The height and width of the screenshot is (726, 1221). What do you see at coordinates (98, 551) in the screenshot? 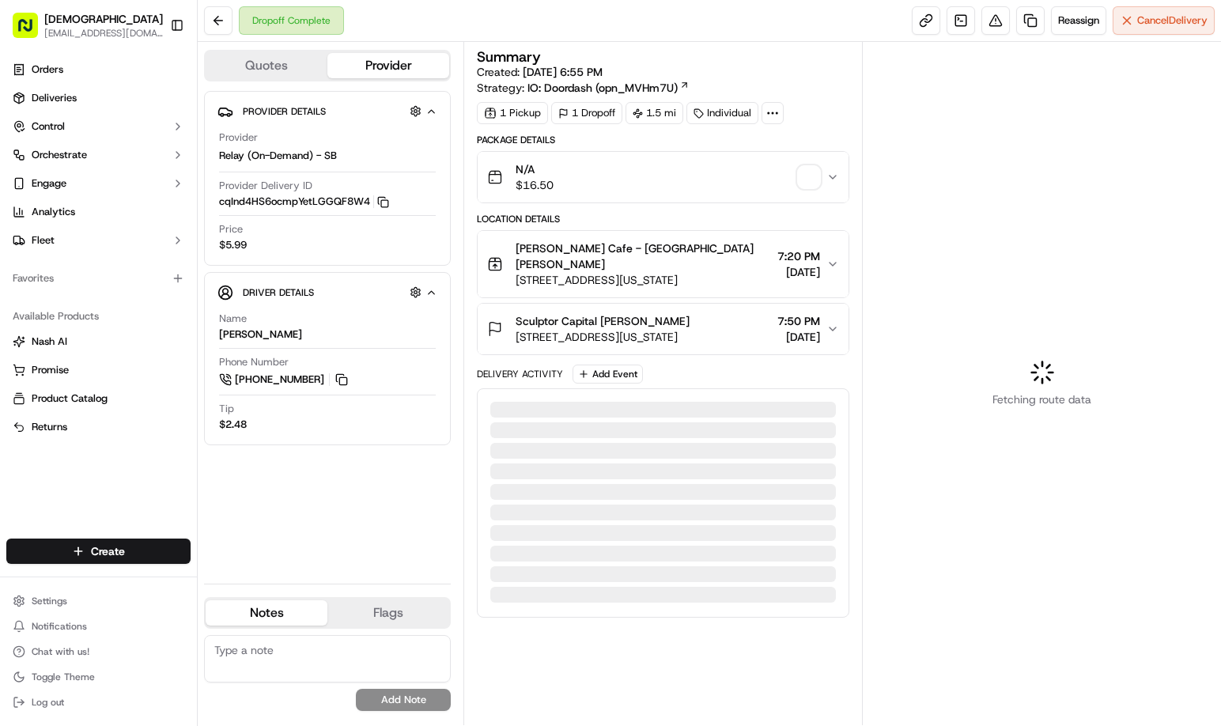
I see `button: Create` at bounding box center [98, 551].